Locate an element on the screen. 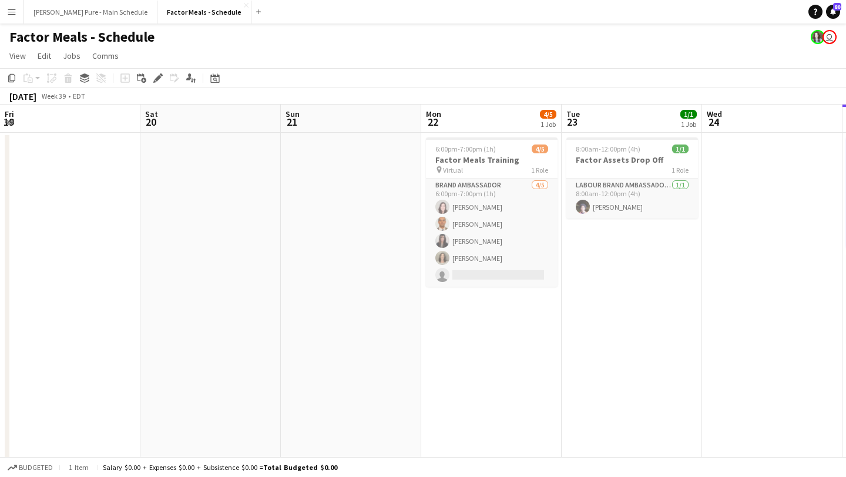  app-job-card: 8:00am-12:00pm (4h)1/1Factor Assets Drop Off1 RoleLabour Brand Ambassadors1/18:00am-12:00pm (4h)[... is located at coordinates (632, 178).